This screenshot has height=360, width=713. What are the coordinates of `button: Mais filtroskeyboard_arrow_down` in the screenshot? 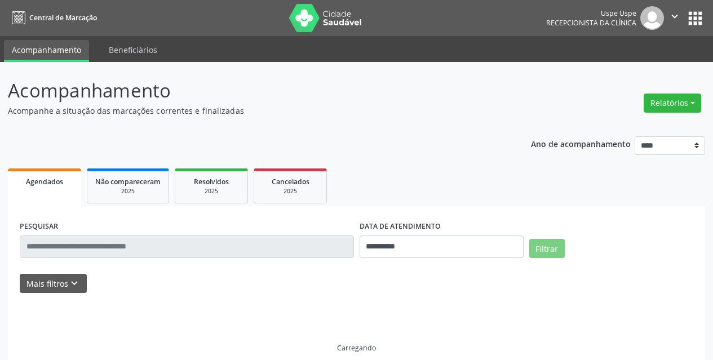 It's located at (53, 284).